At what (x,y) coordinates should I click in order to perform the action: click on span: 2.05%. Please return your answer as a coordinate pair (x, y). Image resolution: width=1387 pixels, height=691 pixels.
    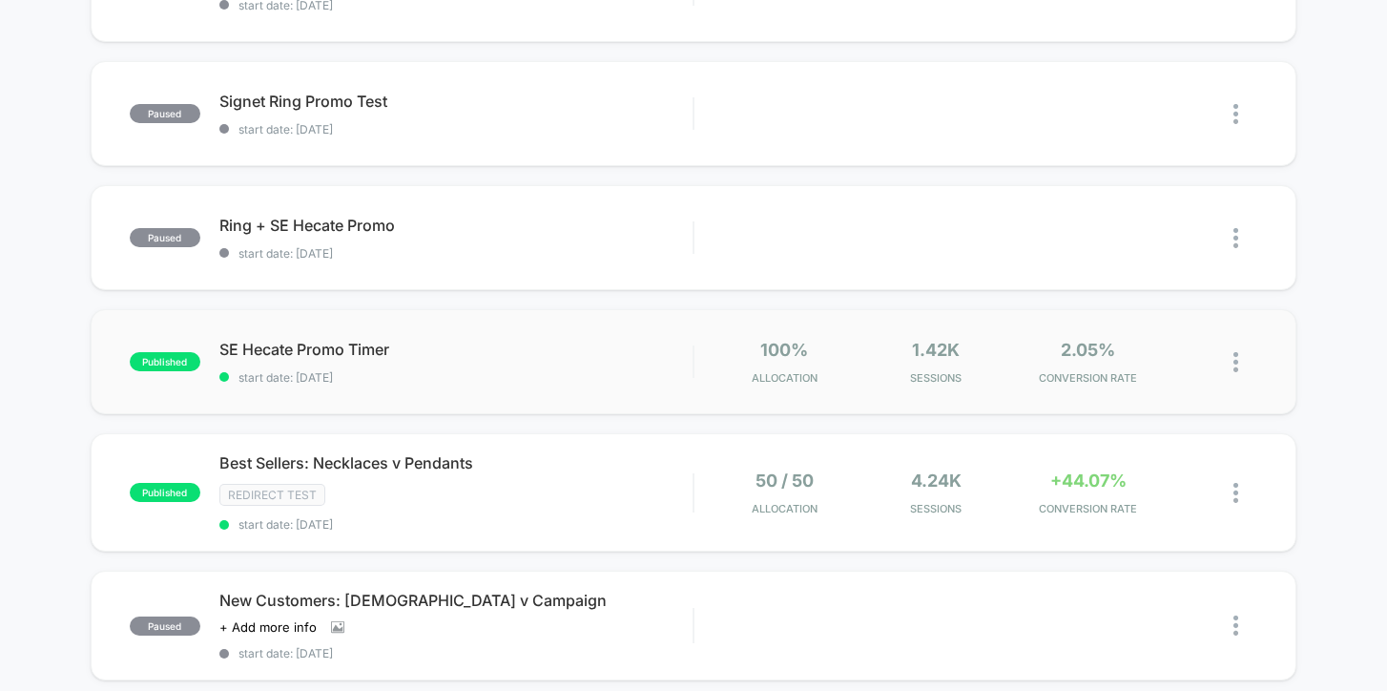
    Looking at the image, I should click on (1087, 349).